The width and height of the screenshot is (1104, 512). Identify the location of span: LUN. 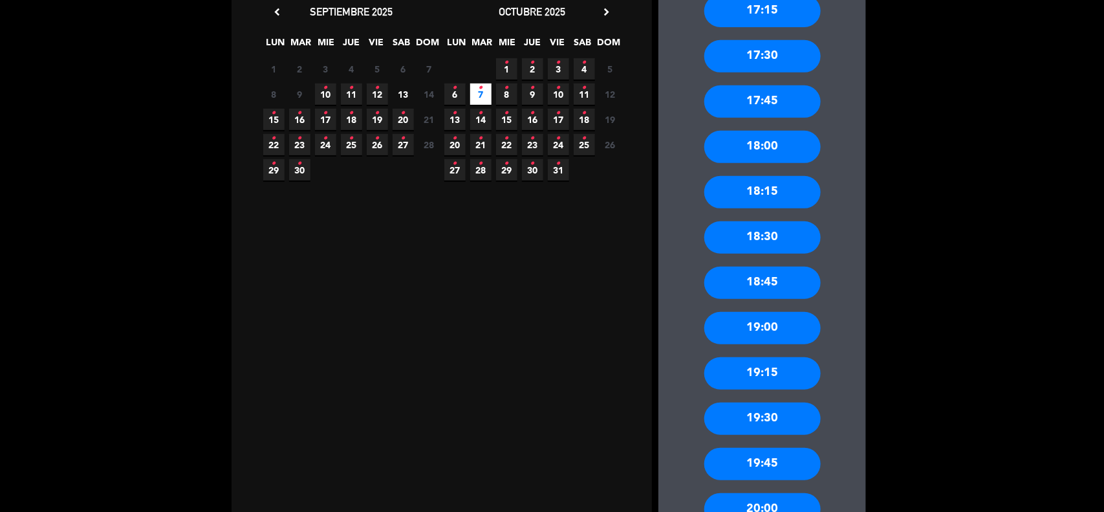
(457, 45).